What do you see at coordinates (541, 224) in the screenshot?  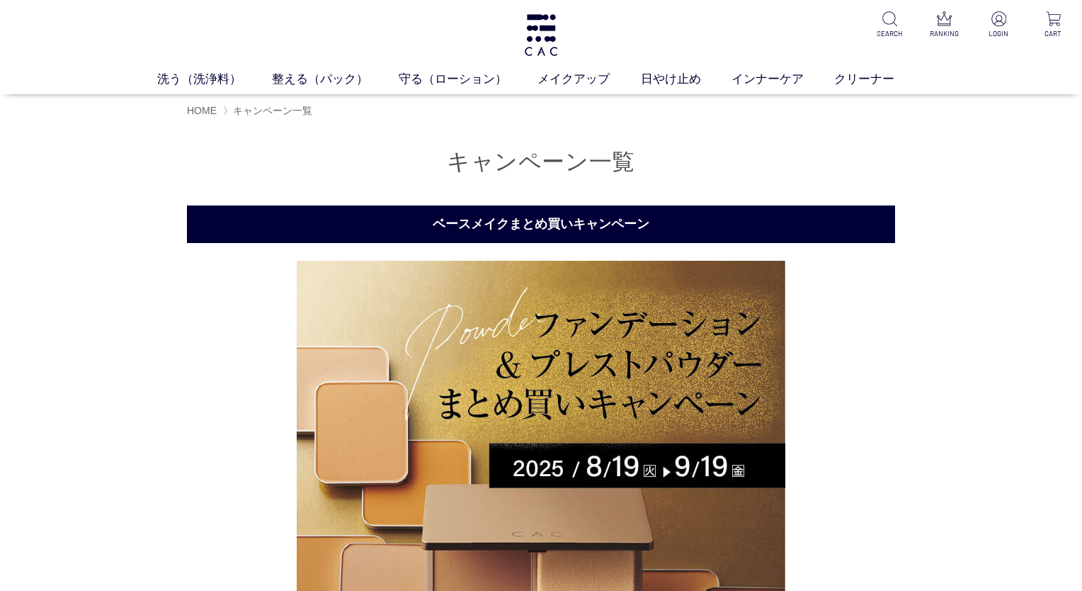 I see `h2: ベースメイクまとめ買いキャンペーン` at bounding box center [541, 224].